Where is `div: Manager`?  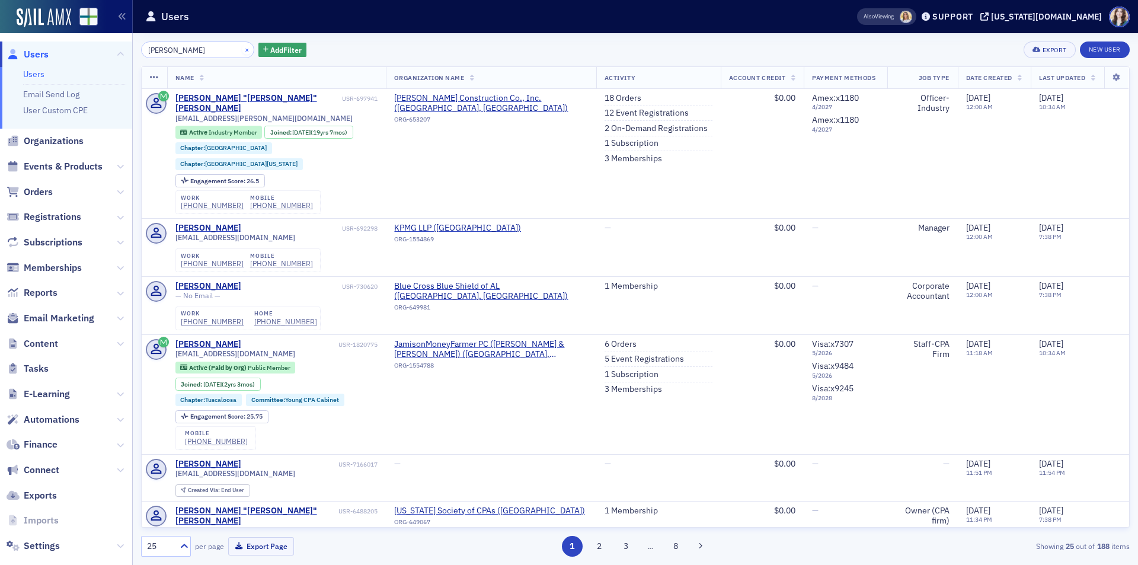
div: Manager is located at coordinates (922, 228).